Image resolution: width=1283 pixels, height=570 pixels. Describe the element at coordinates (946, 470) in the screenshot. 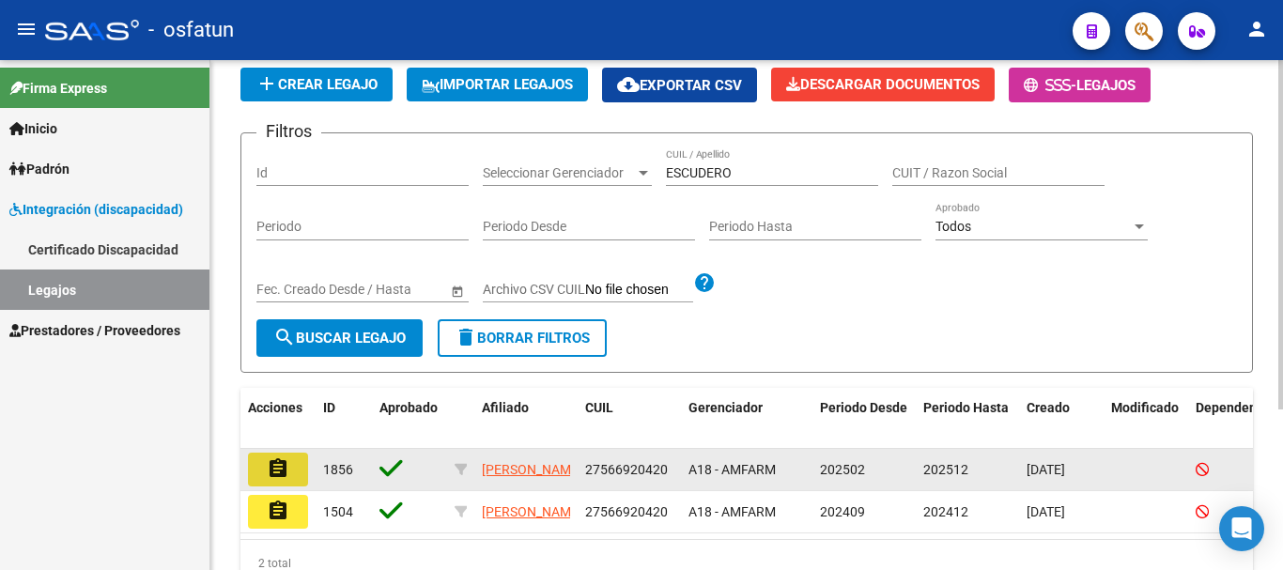

I see `span: 202512` at that location.